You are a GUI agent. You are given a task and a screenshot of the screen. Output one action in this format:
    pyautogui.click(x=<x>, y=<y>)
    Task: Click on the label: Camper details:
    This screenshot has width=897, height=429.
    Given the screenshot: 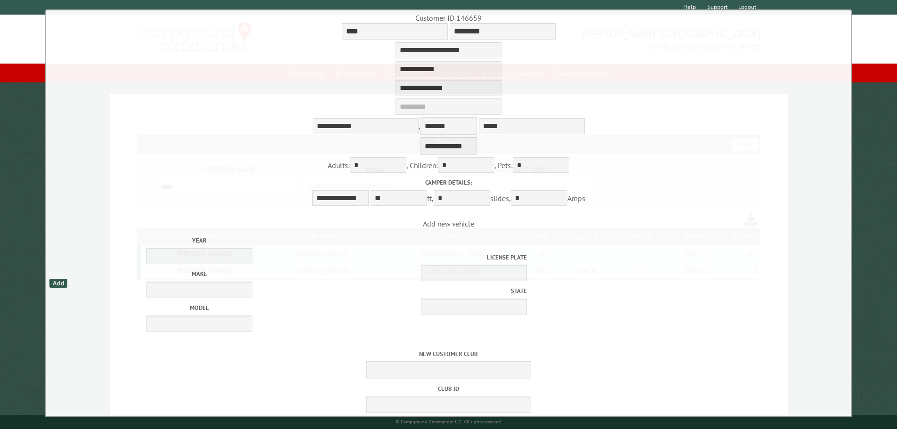 What is the action you would take?
    pyautogui.click(x=448, y=182)
    